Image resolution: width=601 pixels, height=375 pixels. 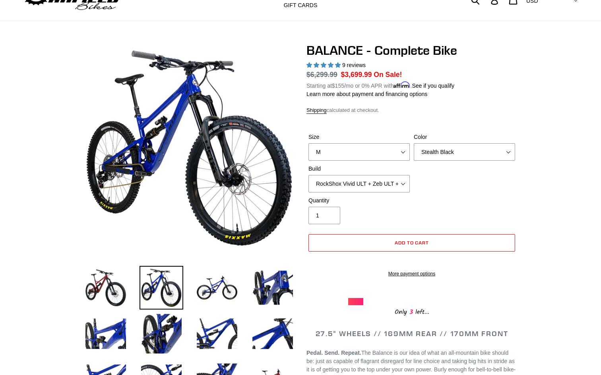 I want to click on p: Starting at /mo or 0% APR with ., so click(x=380, y=85).